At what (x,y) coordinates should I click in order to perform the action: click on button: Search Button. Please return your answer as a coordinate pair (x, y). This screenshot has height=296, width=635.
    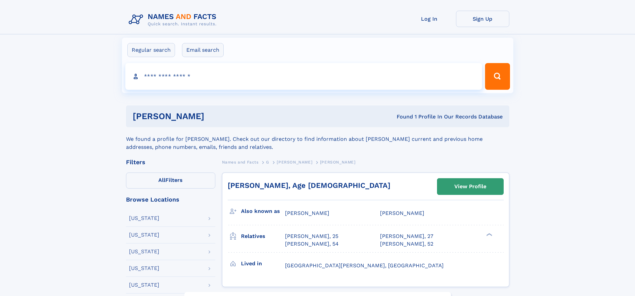
    Looking at the image, I should click on (497, 76).